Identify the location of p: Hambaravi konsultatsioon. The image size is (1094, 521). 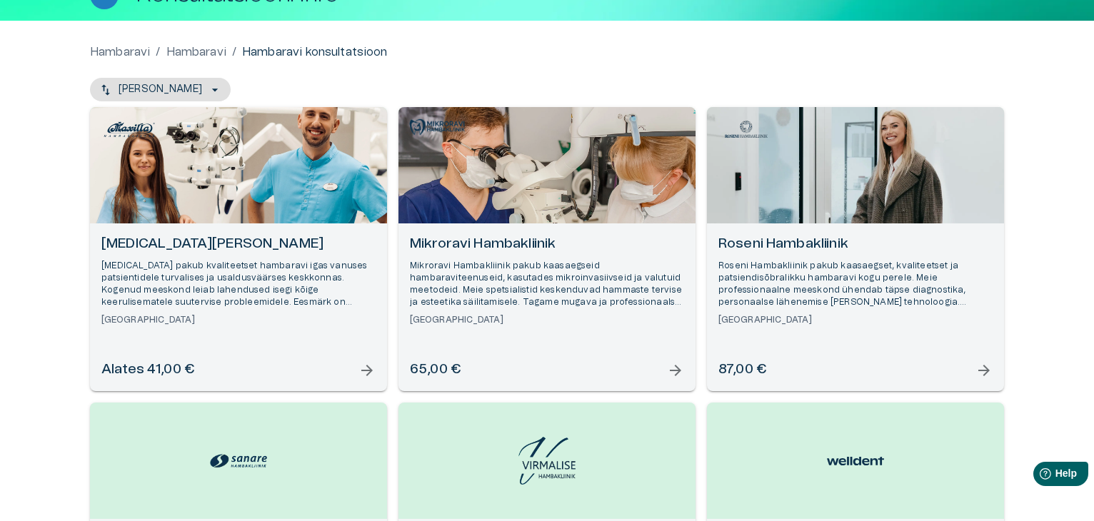
(315, 52).